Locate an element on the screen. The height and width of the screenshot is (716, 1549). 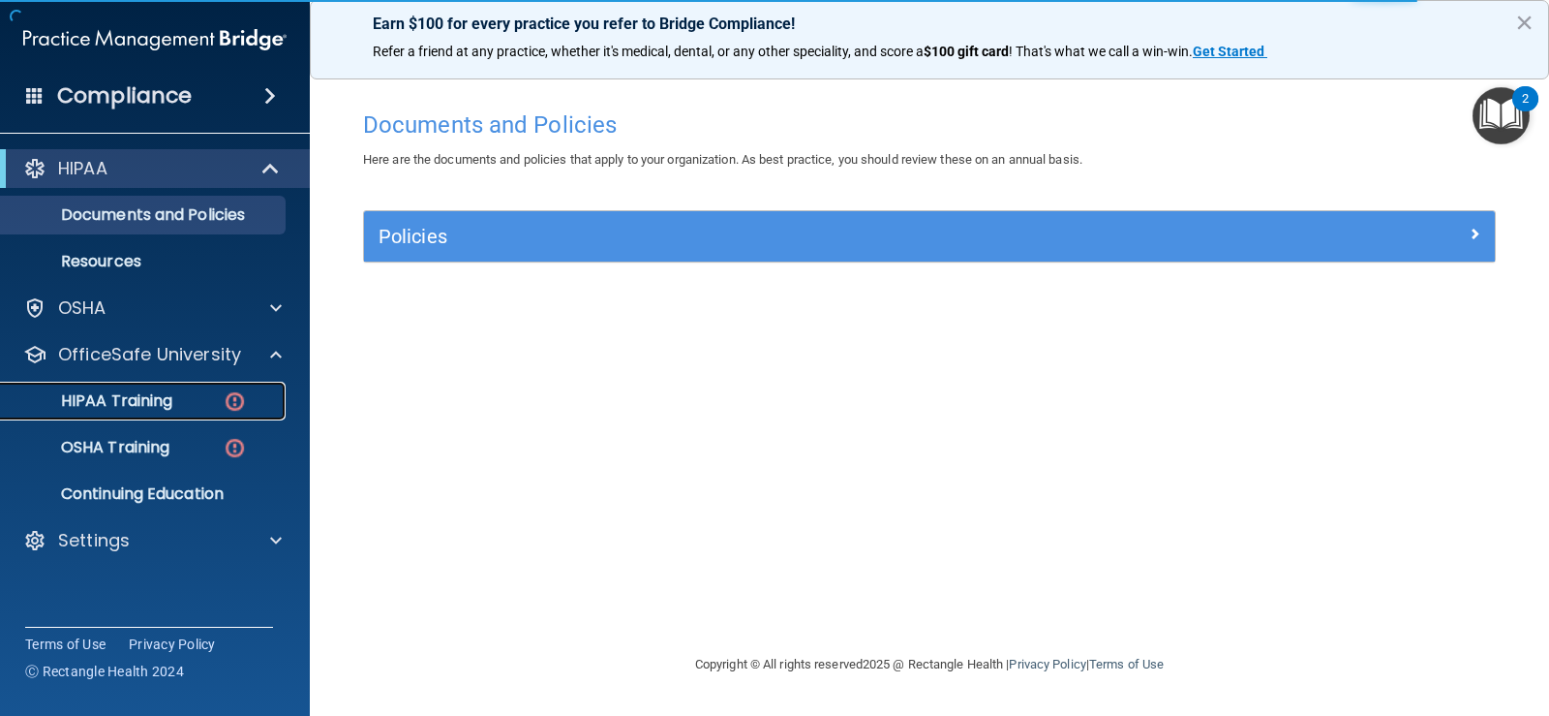
span: Ⓒ Rectangle Health 2024 is located at coordinates (105, 671).